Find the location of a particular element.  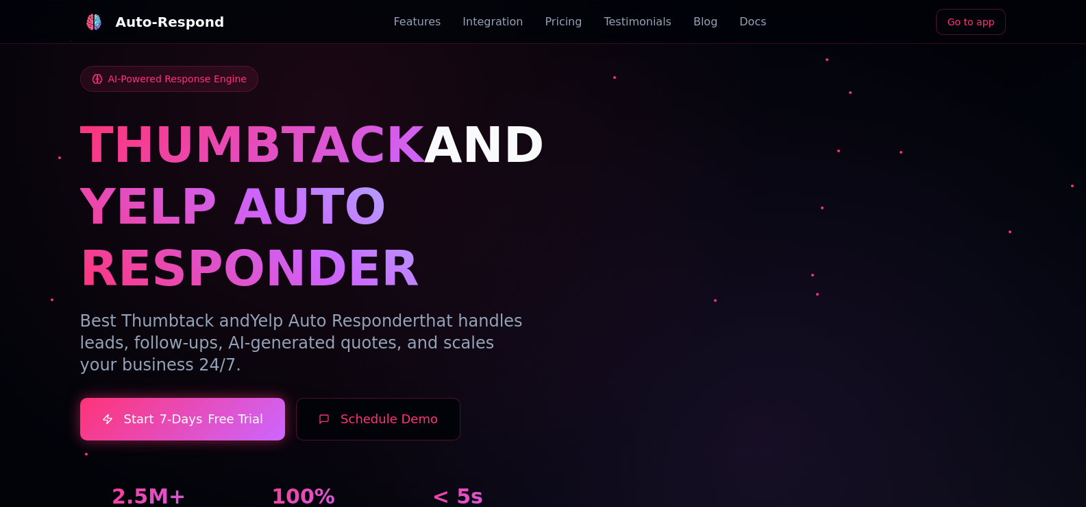

span: AND is located at coordinates (485, 145).